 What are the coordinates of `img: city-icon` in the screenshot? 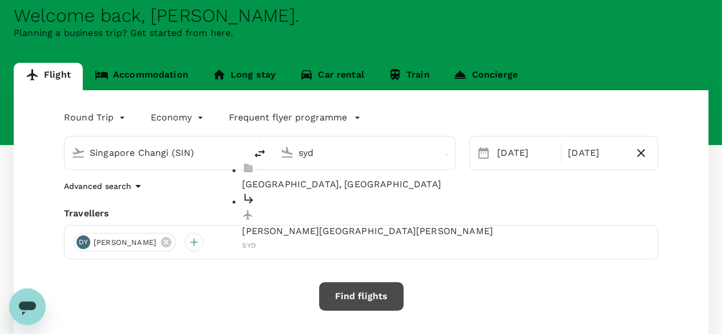 It's located at (248, 168).